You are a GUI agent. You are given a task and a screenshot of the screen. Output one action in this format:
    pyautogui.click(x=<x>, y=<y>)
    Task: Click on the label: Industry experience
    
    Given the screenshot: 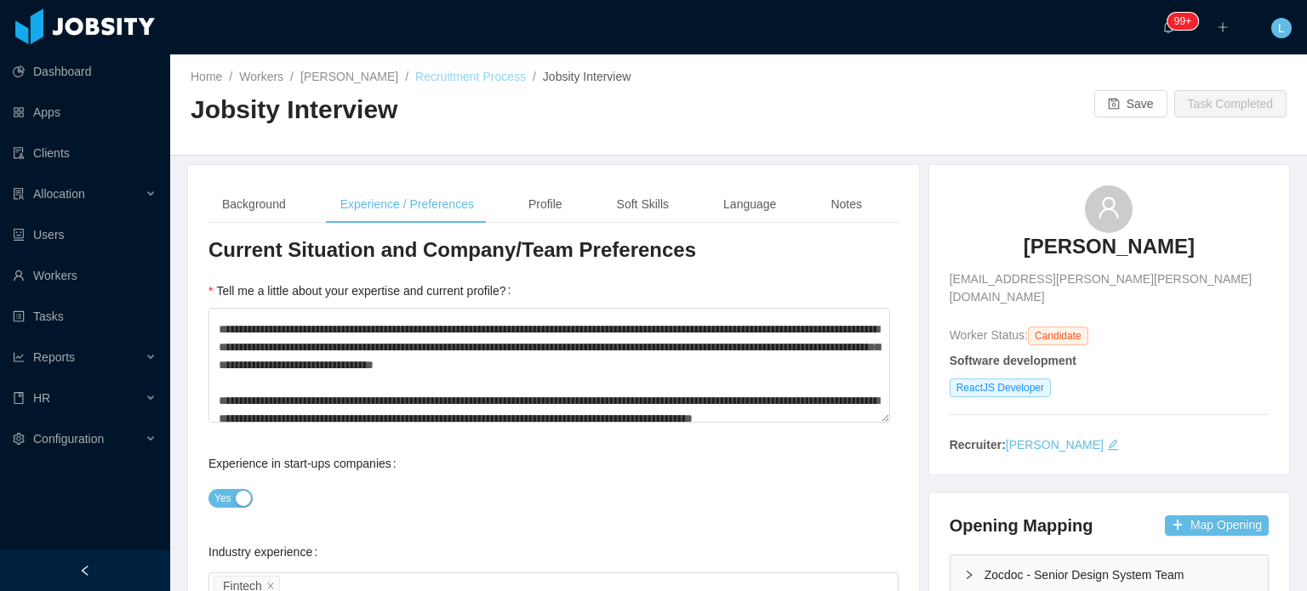 What is the action you would take?
    pyautogui.click(x=266, y=552)
    